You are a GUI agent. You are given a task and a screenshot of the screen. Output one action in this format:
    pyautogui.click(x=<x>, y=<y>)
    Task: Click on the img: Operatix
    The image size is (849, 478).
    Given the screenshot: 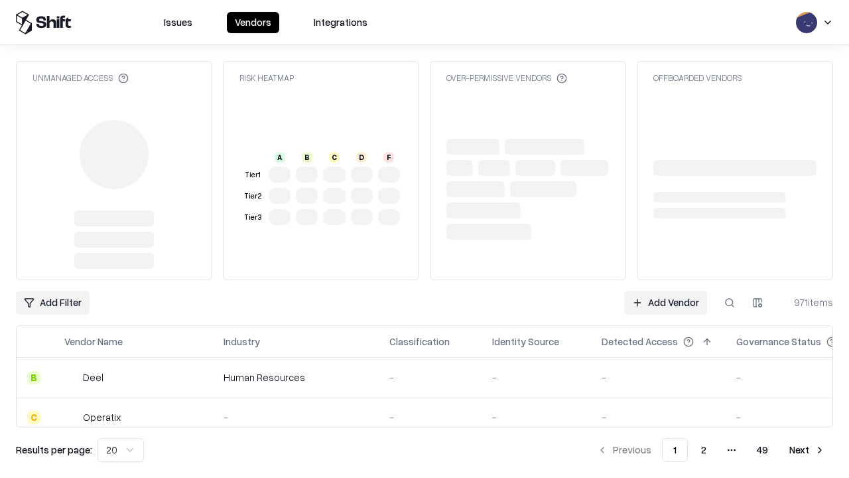 What is the action you would take?
    pyautogui.click(x=71, y=417)
    